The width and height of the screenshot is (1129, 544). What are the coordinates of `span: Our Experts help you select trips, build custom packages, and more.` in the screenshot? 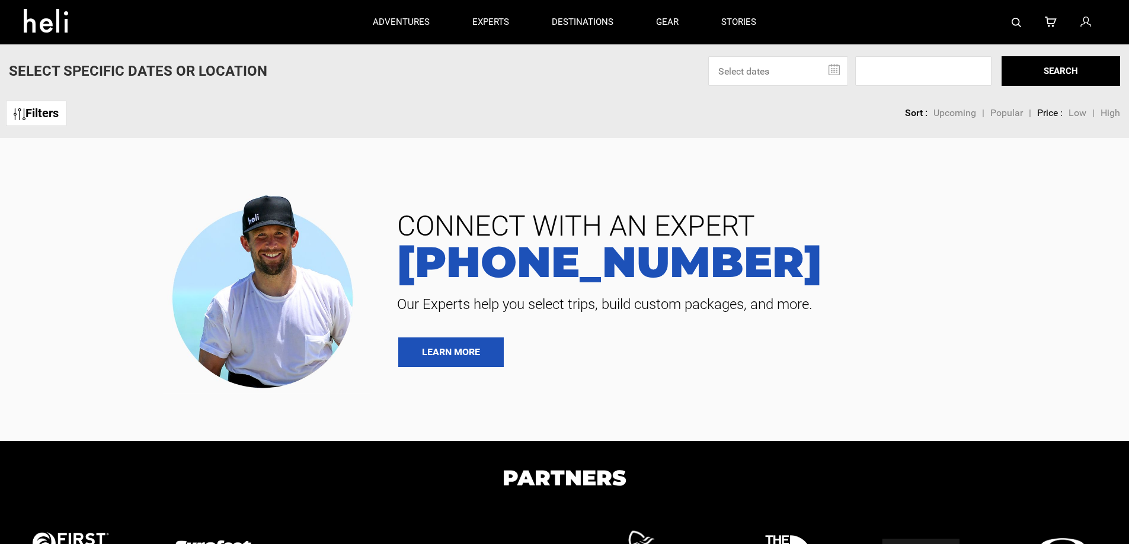 It's located at (749, 304).